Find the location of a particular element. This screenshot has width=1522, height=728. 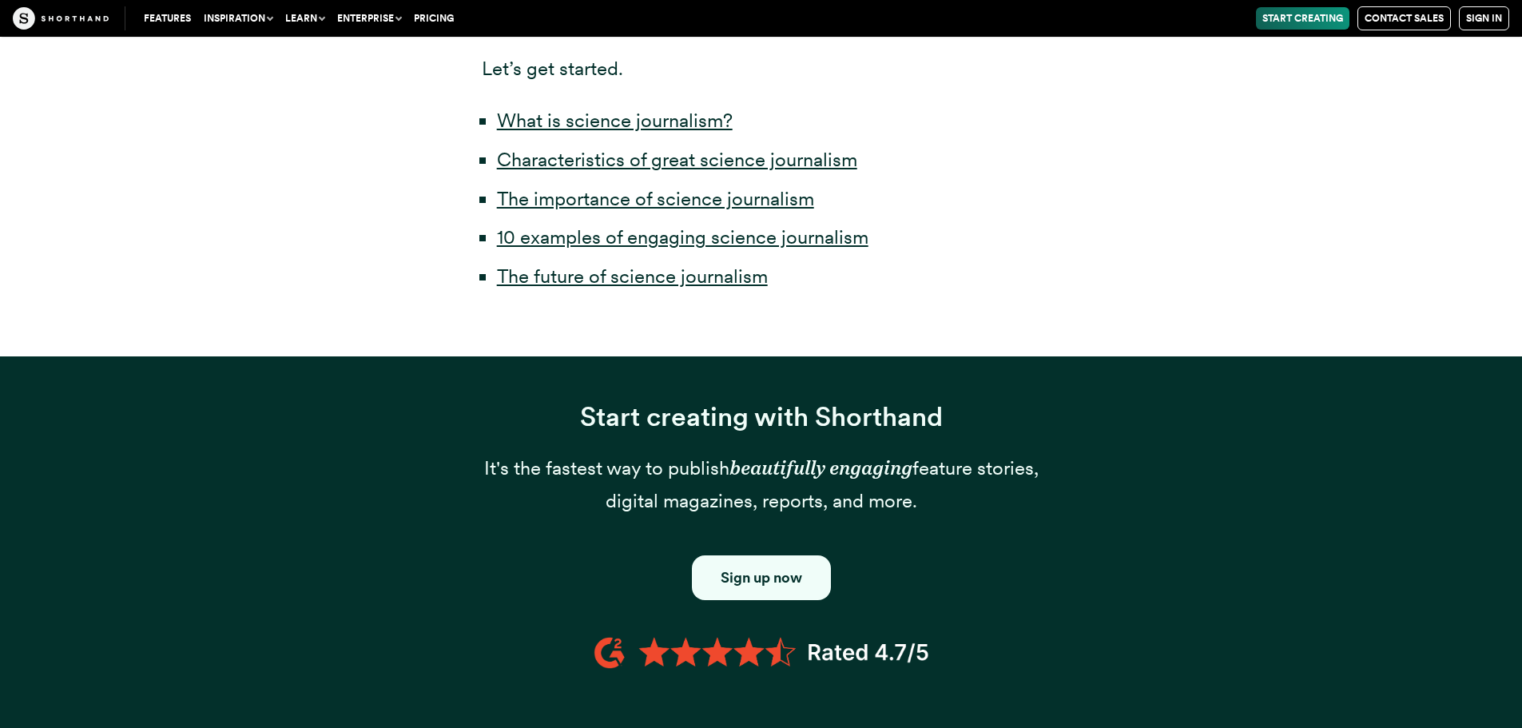

a: Features is located at coordinates (167, 18).